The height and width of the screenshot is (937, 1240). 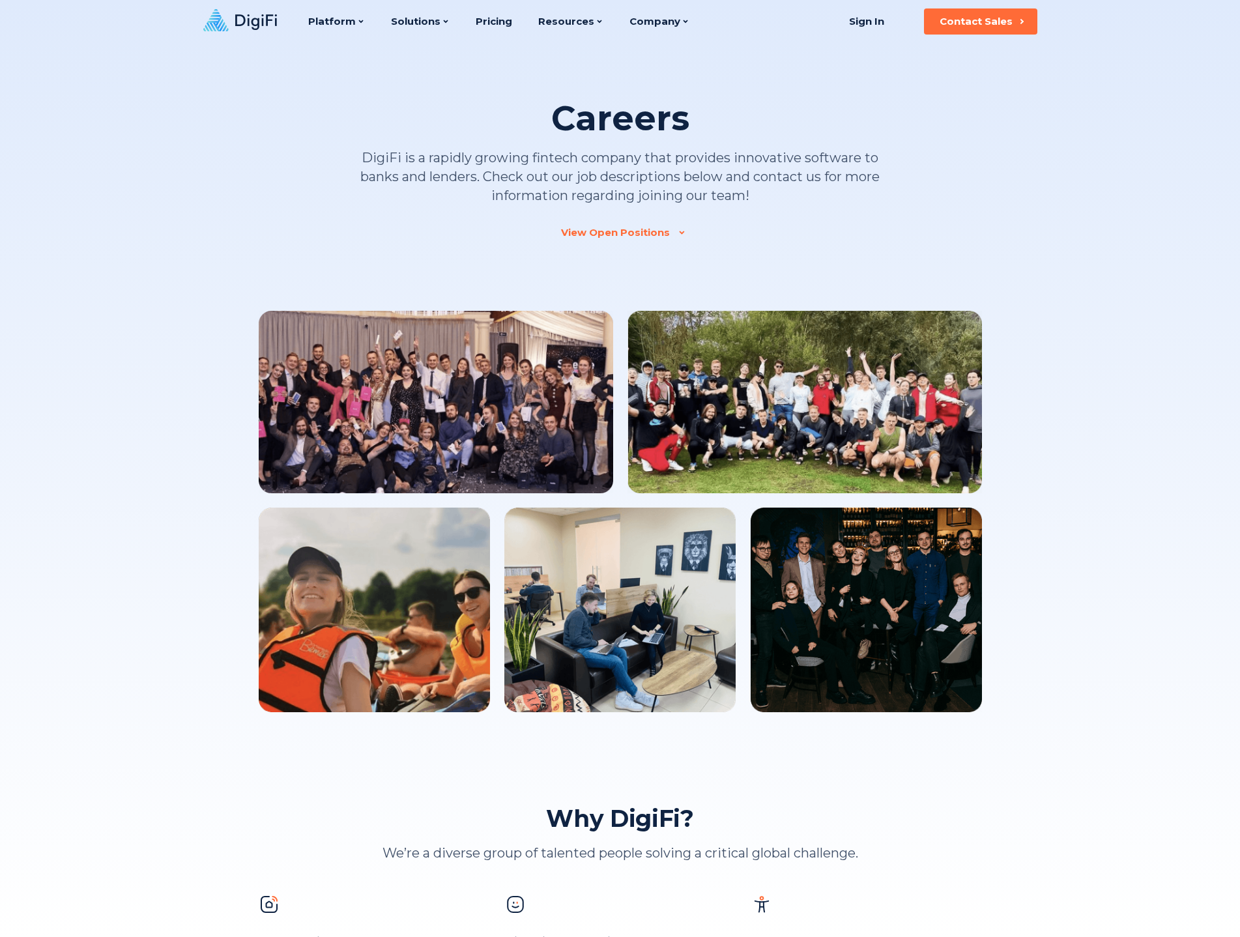 I want to click on p: DigiFi is a rapidly growing fintech company that provides innovative software to banks and lender..., so click(x=620, y=177).